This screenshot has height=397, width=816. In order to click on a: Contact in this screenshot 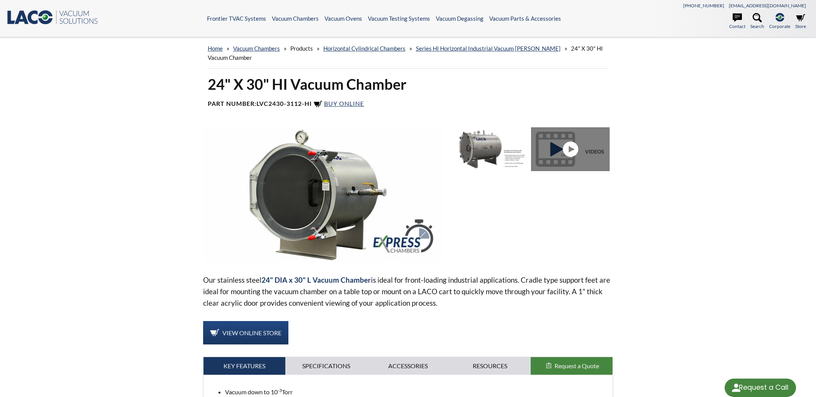, I will do `click(737, 22)`.